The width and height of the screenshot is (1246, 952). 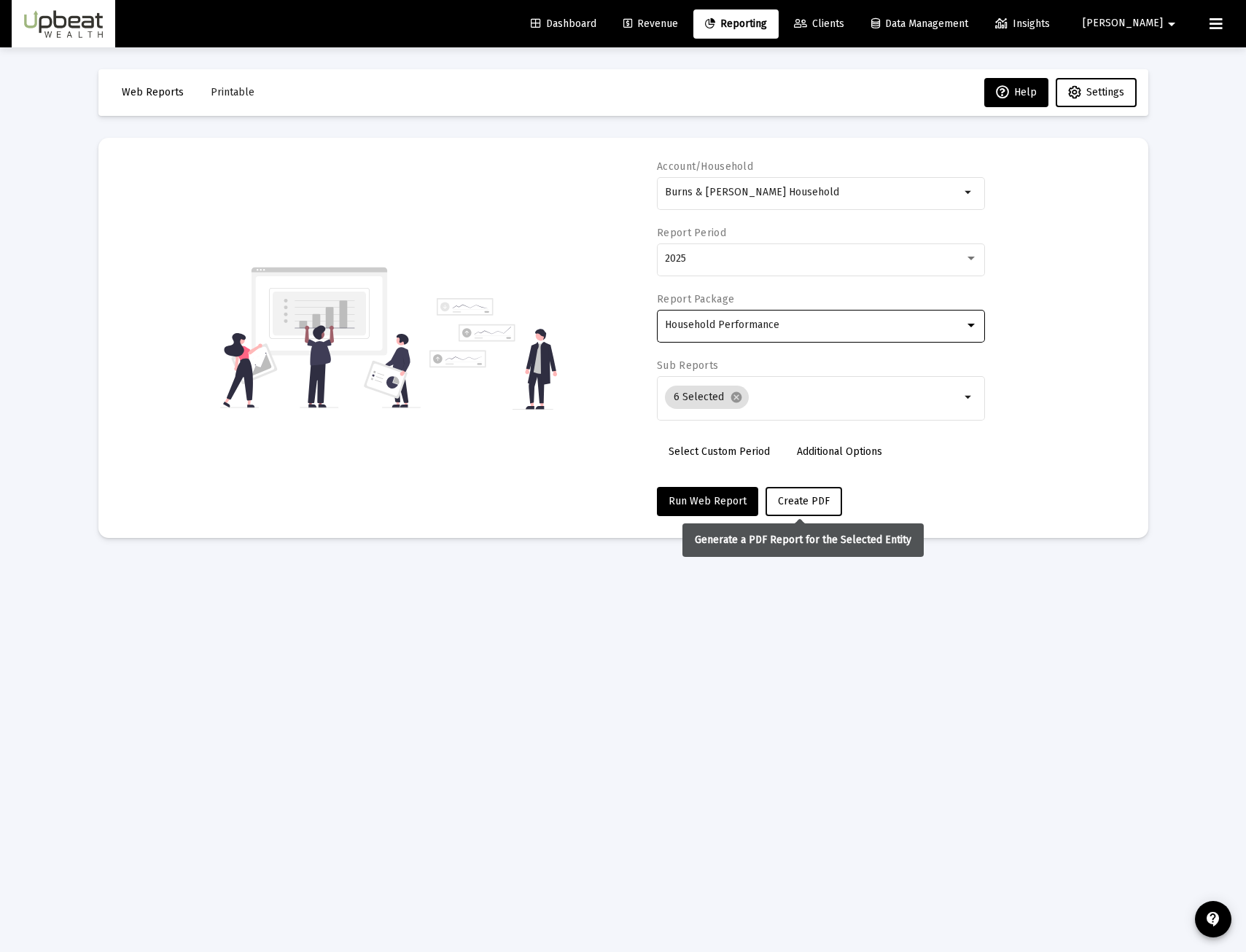 I want to click on mat-icon: cancel, so click(x=737, y=398).